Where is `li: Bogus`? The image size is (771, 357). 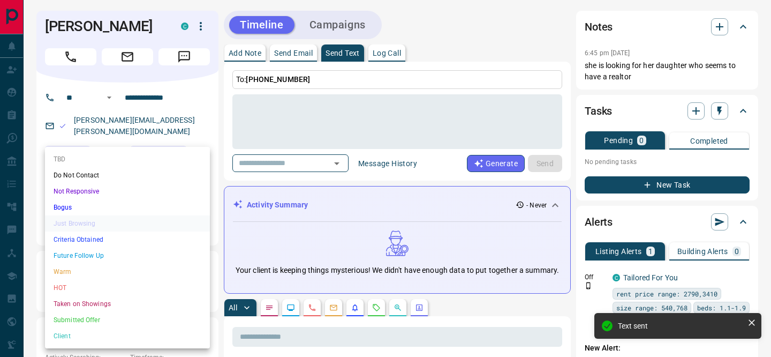
li: Bogus is located at coordinates (127, 207).